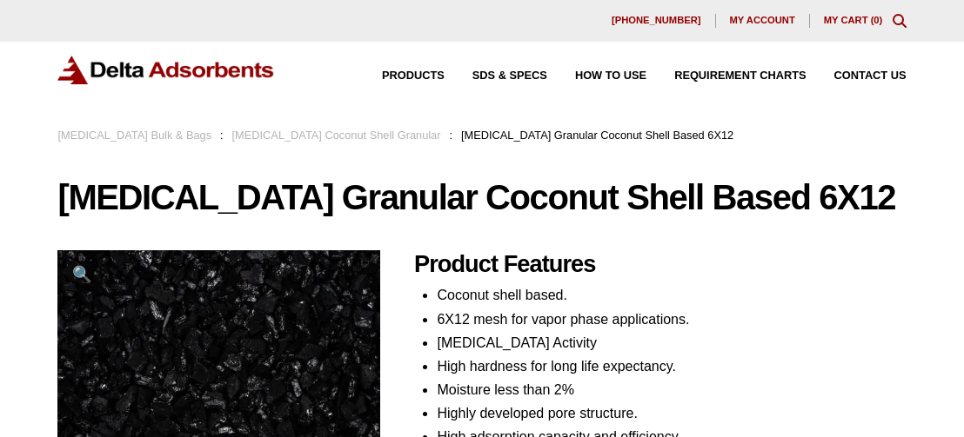  What do you see at coordinates (725, 76) in the screenshot?
I see `a: Requirement Charts` at bounding box center [725, 76].